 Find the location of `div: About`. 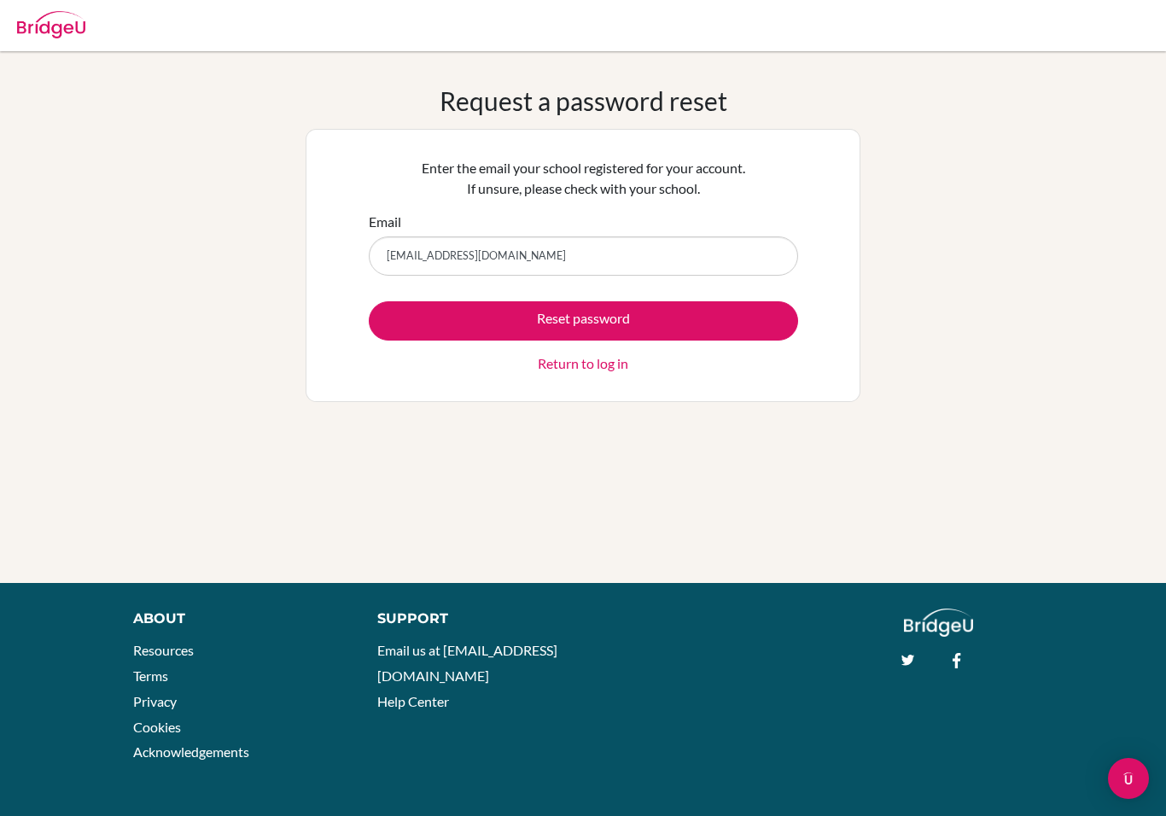

div: About is located at coordinates (236, 619).